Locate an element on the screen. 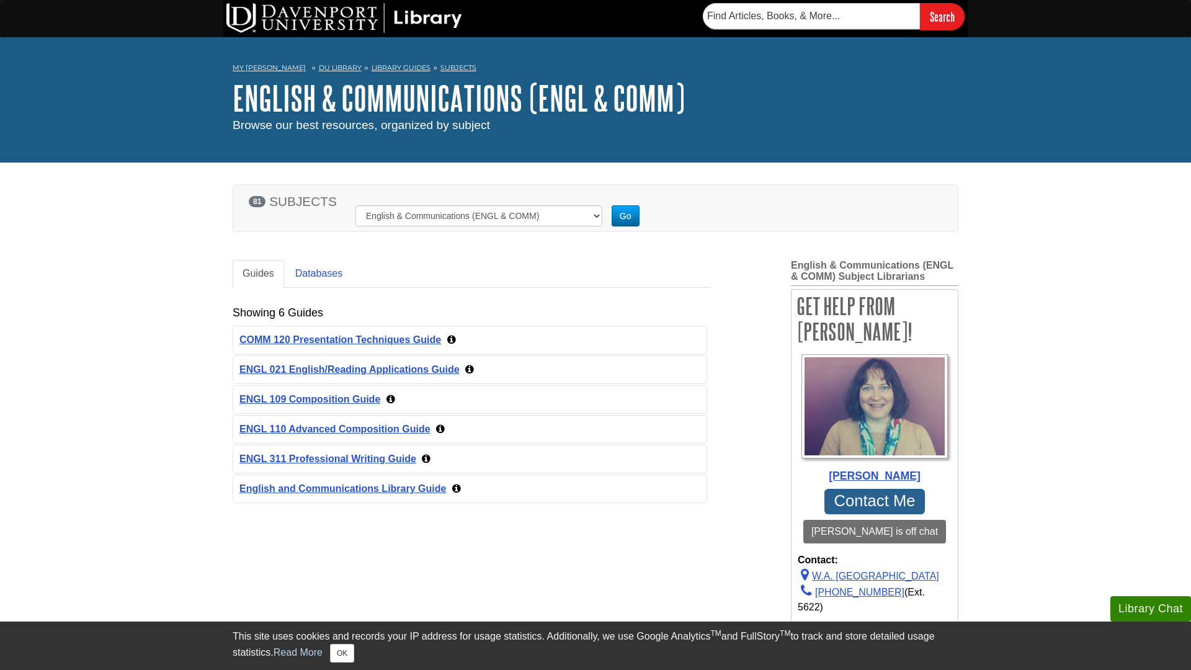 The image size is (1191, 670). span: SUBJECTS is located at coordinates (303, 201).